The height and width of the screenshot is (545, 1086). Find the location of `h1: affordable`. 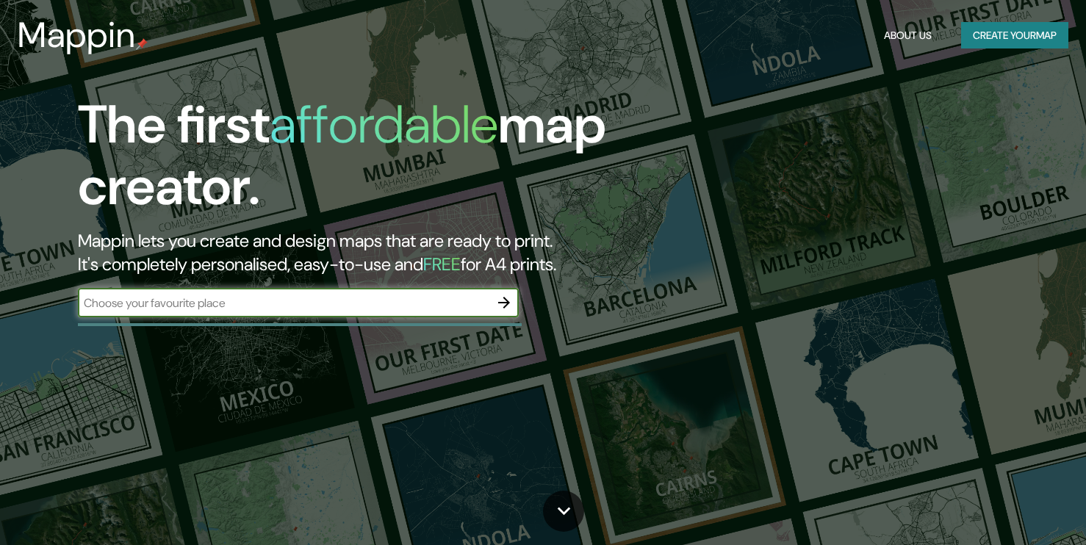

h1: affordable is located at coordinates (384, 124).